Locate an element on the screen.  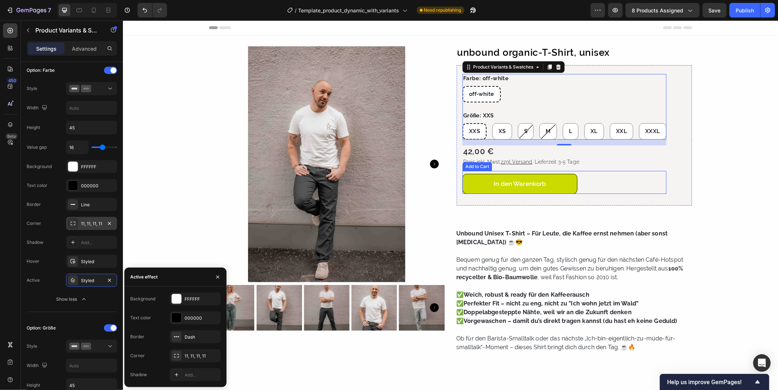
span: Need republishing is located at coordinates (443, 10).